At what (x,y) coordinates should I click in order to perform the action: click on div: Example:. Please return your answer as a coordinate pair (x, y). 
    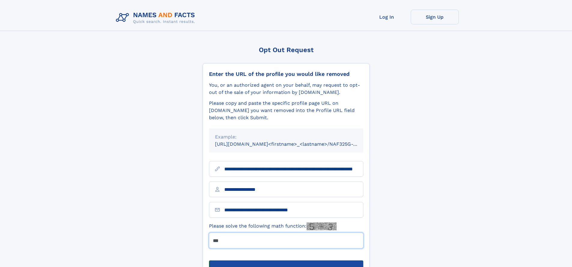
    Looking at the image, I should click on (286, 137).